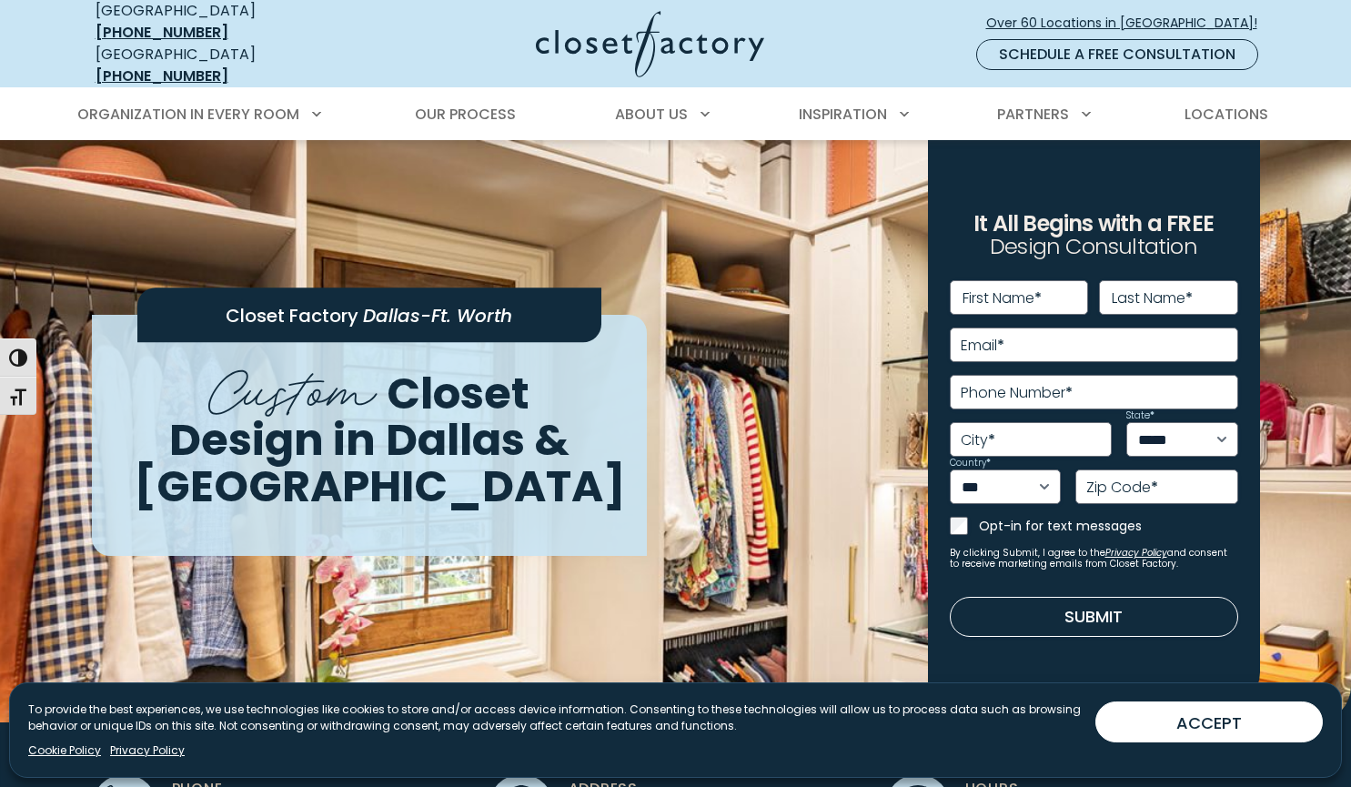 This screenshot has height=787, width=1351. I want to click on span: It All Begins with a FREE, so click(1094, 223).